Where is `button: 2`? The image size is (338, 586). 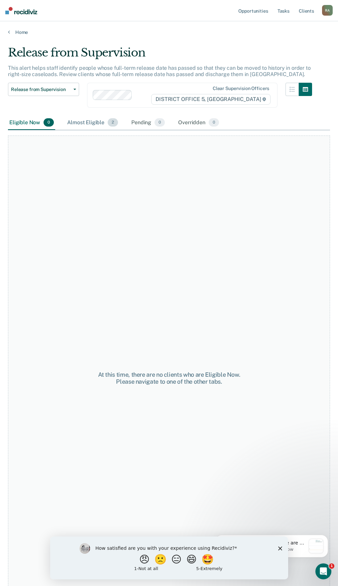
button: 2 is located at coordinates (111, 23).